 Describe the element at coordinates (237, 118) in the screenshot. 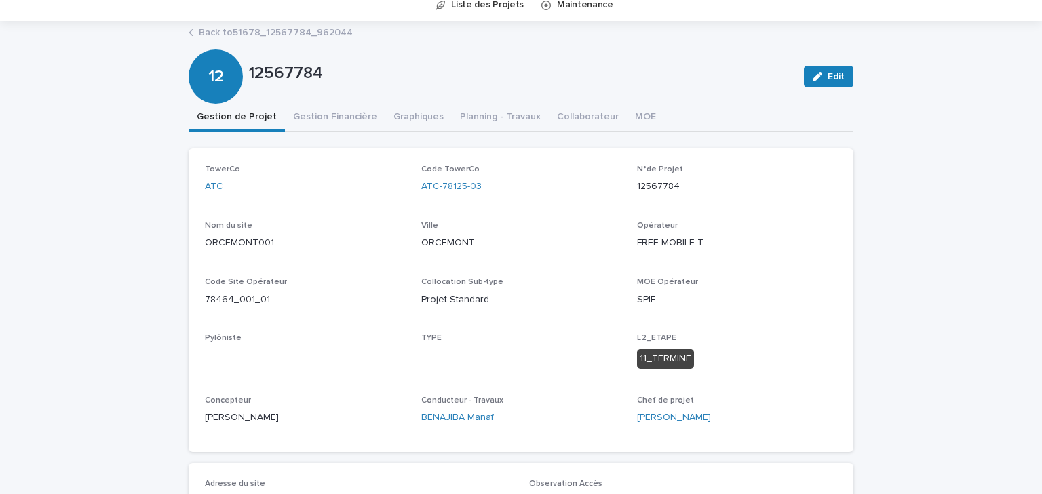

I see `button: Gestion de Projet` at that location.